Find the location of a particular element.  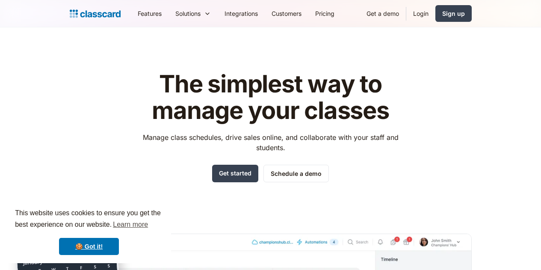

a: dismiss cookie message is located at coordinates (89, 247).